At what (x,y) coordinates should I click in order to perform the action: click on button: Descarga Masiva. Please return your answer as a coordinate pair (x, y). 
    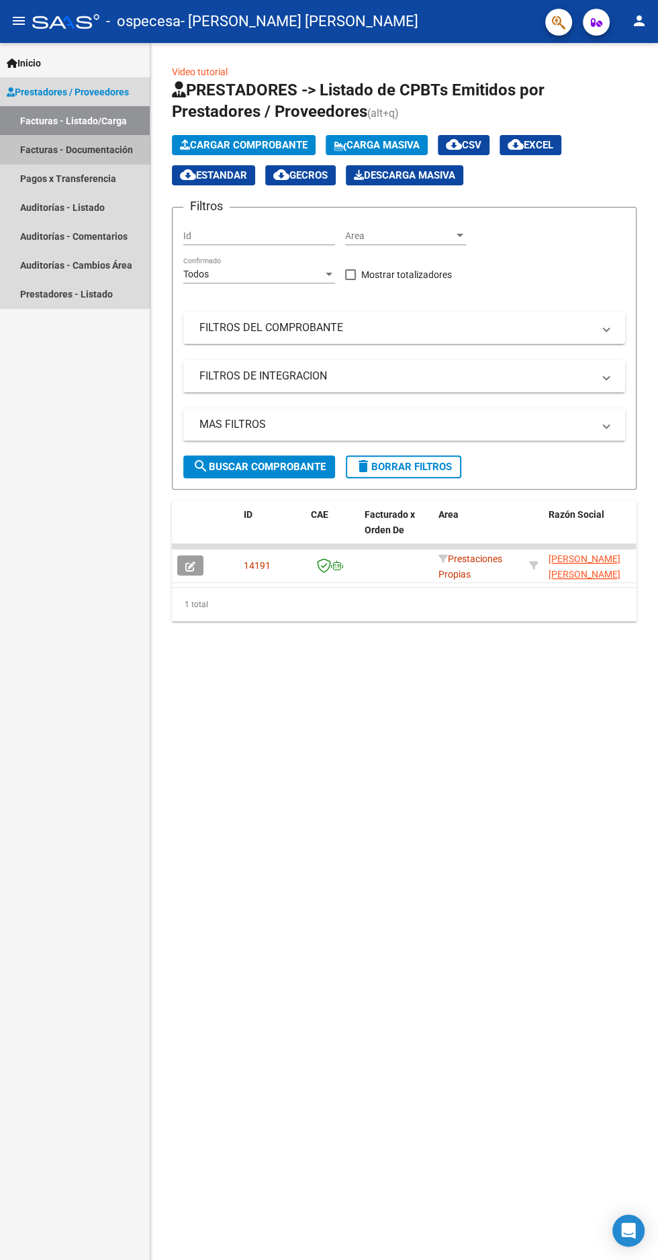
    Looking at the image, I should click on (404, 175).